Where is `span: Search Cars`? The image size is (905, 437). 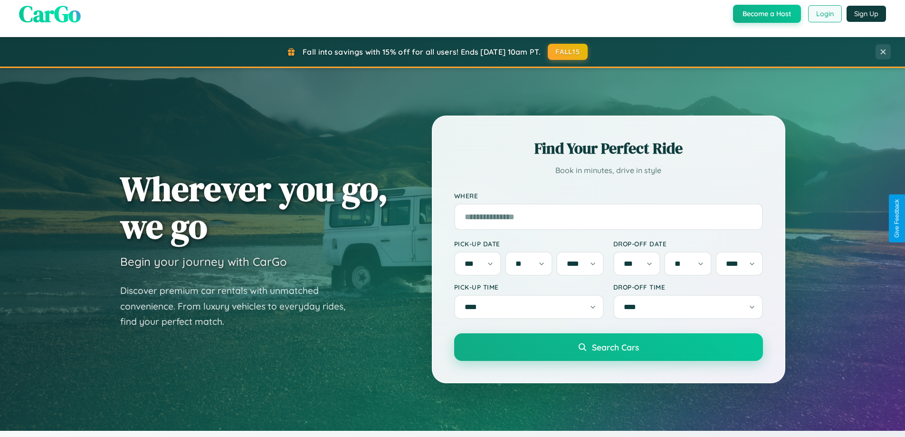
span: Search Cars is located at coordinates (615, 347).